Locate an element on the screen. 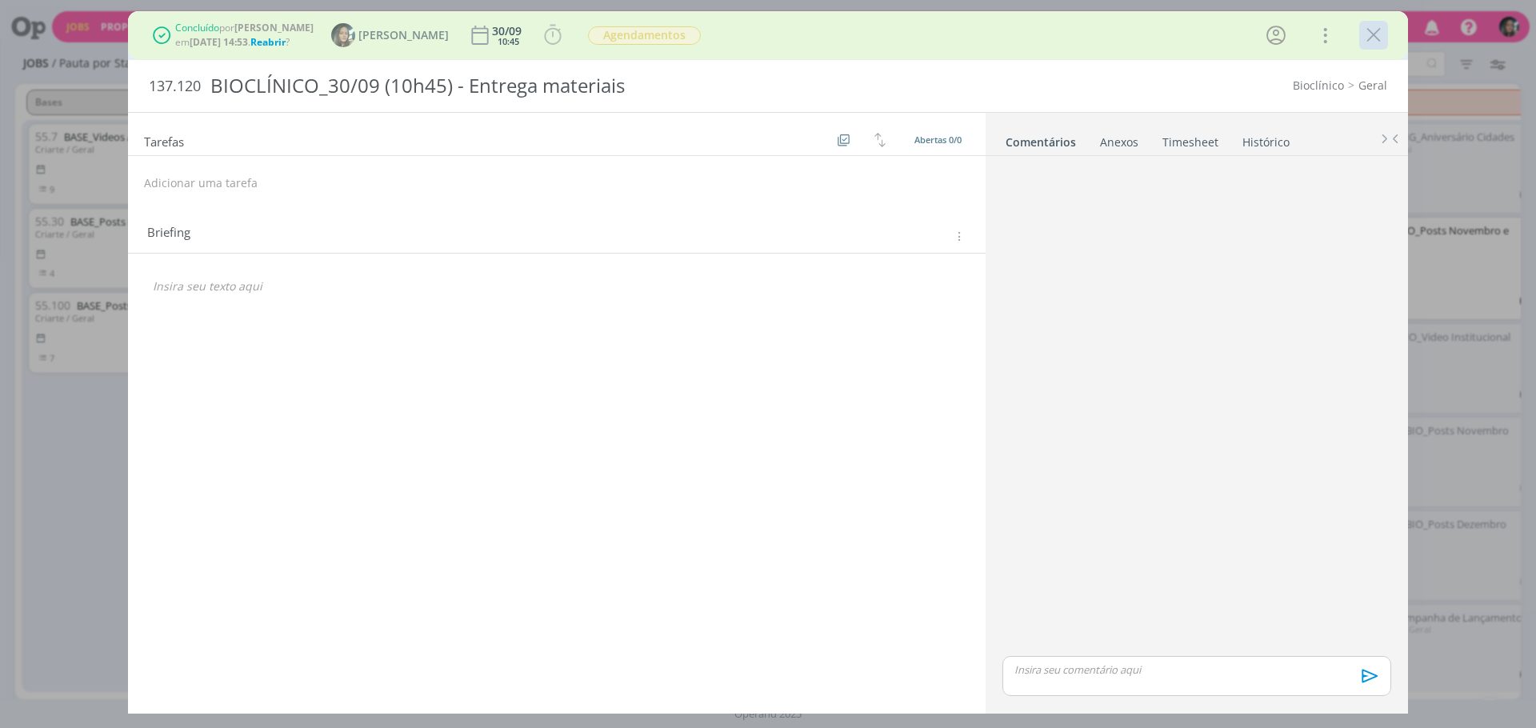  a: Bioclínico is located at coordinates (1318, 85).